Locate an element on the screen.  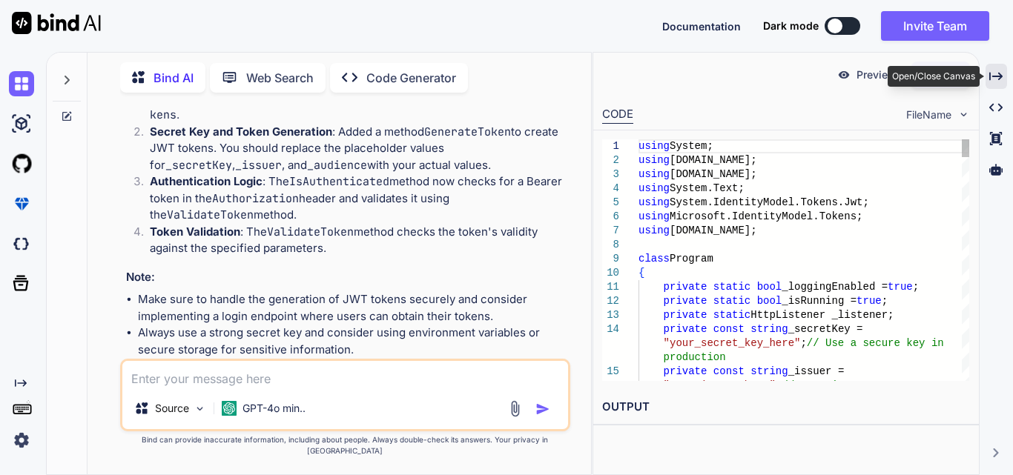
strong: Secret Key and Token Generation is located at coordinates (241, 131).